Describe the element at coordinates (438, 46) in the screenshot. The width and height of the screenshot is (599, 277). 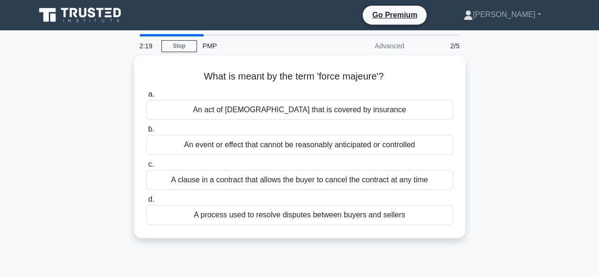
I see `div: 2/5` at that location.